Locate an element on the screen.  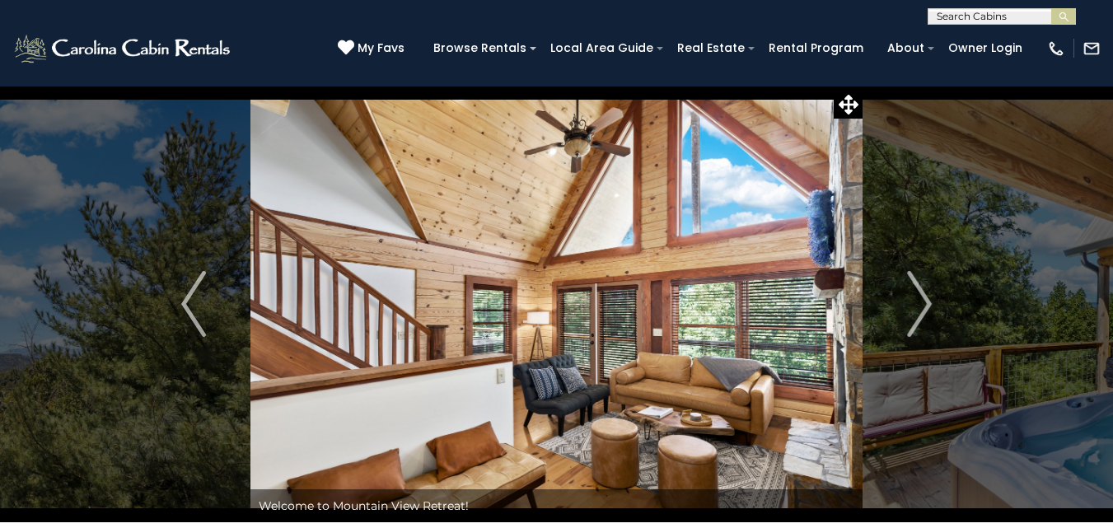
img: White-1-2.png is located at coordinates (124, 49).